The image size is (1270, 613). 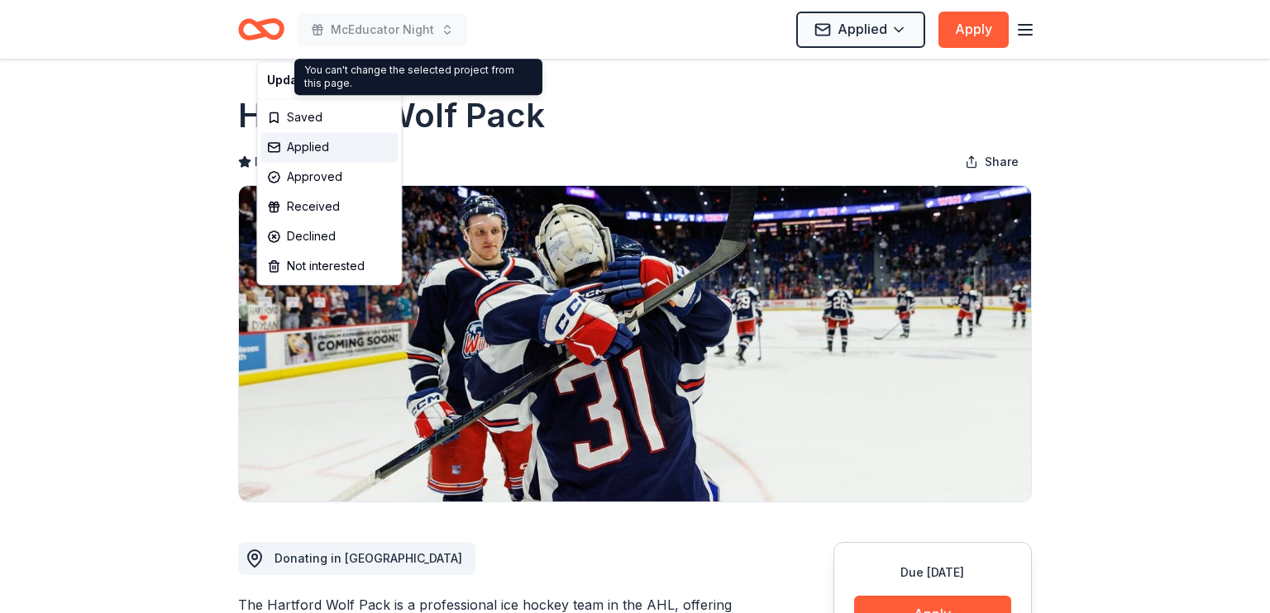 I want to click on div: Applied, so click(x=329, y=147).